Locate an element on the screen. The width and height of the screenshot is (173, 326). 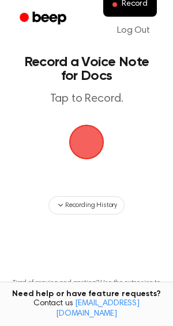
button: Recording History is located at coordinates (86, 205).